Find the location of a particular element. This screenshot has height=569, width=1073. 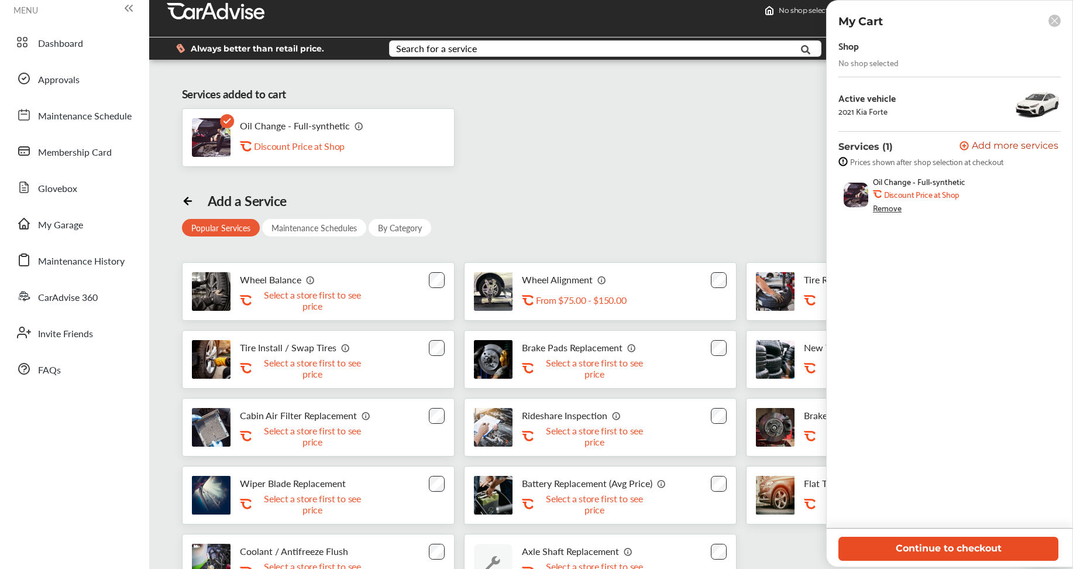

span: Dashboard is located at coordinates (60, 44).